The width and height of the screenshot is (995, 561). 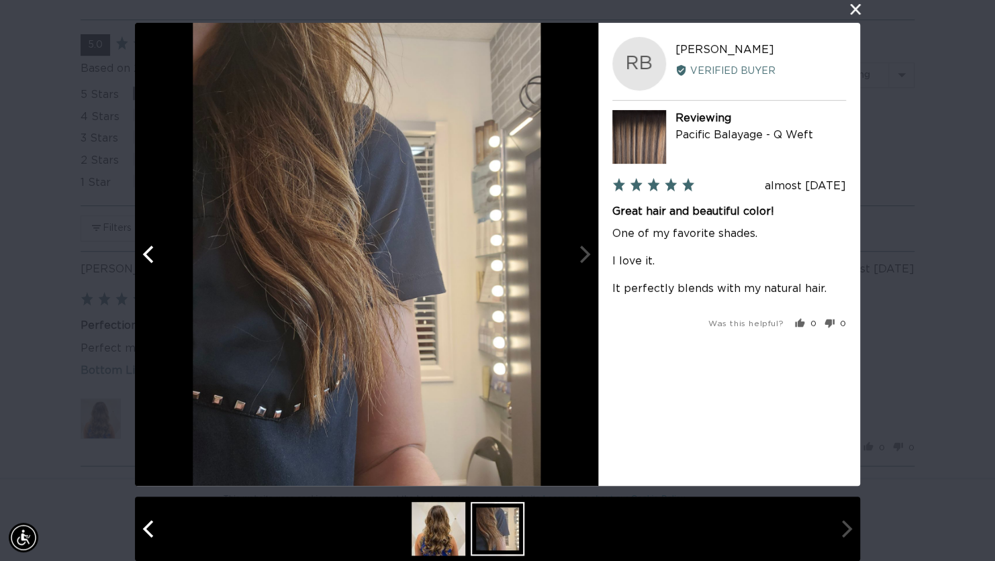 What do you see at coordinates (639, 64) in the screenshot?
I see `div: RB` at bounding box center [639, 64].